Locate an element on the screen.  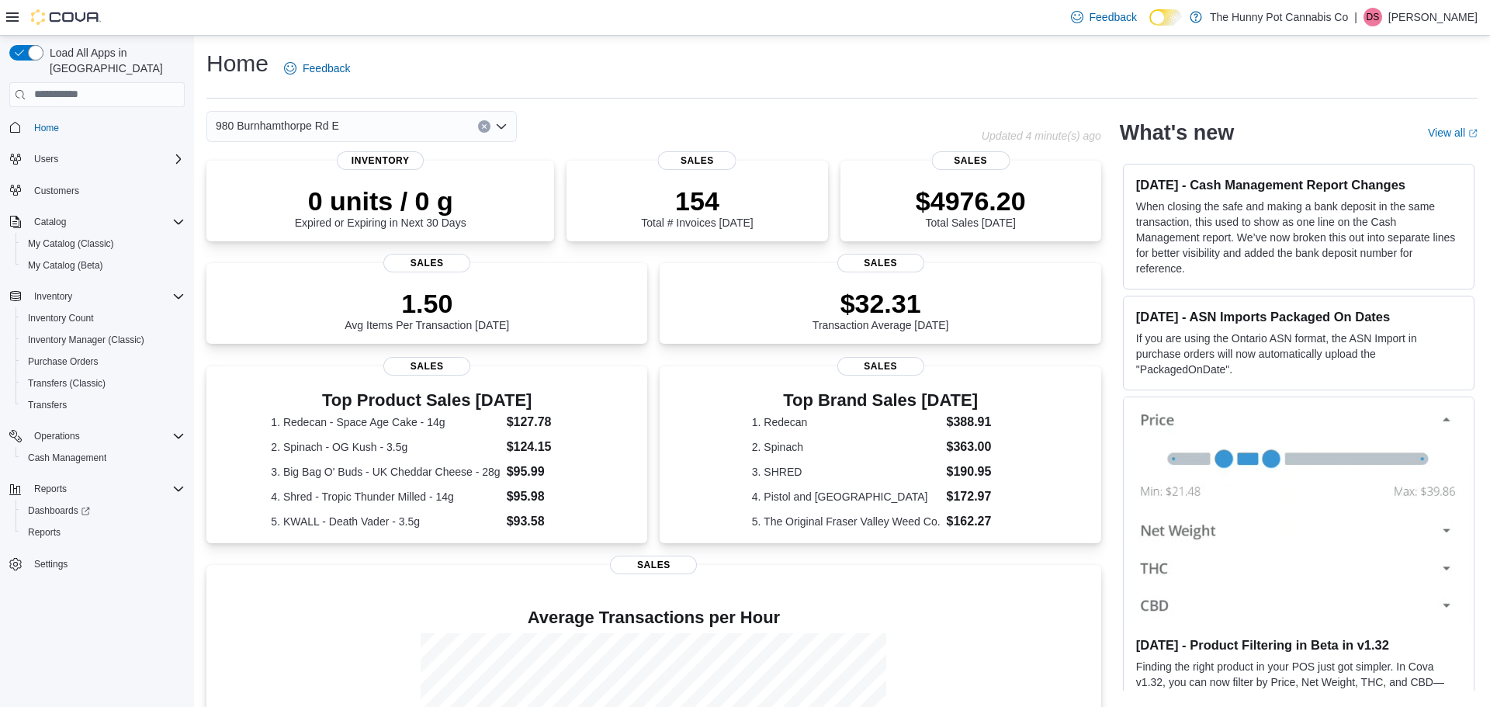
a: Purchase Orders is located at coordinates (63, 362).